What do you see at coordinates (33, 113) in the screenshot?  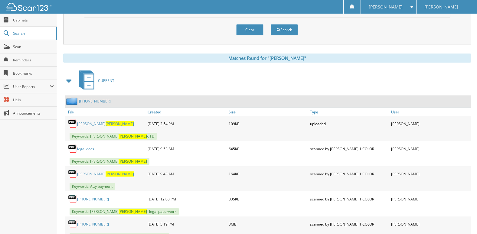 I see `span: Announcements` at bounding box center [33, 113].